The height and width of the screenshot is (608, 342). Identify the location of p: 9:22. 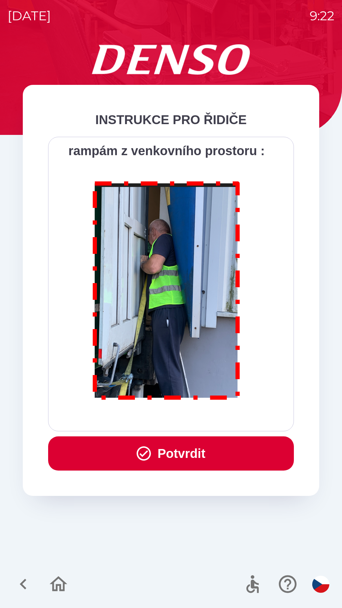
(322, 16).